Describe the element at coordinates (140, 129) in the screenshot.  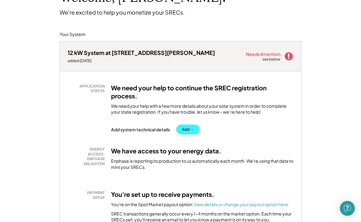
I see `div: Add system technical details` at that location.